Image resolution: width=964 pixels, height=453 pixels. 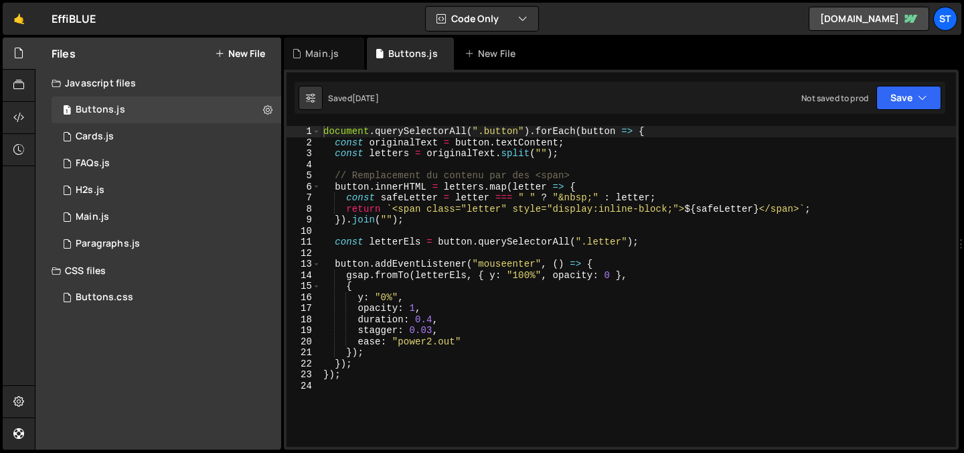 What do you see at coordinates (303, 220) in the screenshot?
I see `div: 9` at bounding box center [303, 220].